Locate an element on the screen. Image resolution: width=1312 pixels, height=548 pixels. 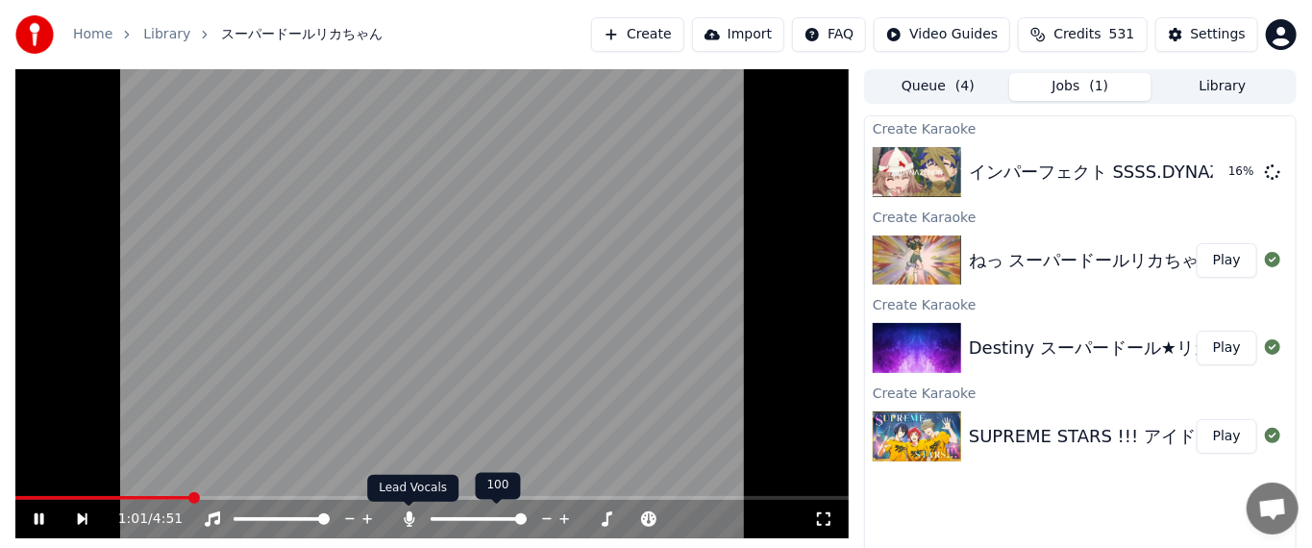
span: 4:51 is located at coordinates (167, 519).